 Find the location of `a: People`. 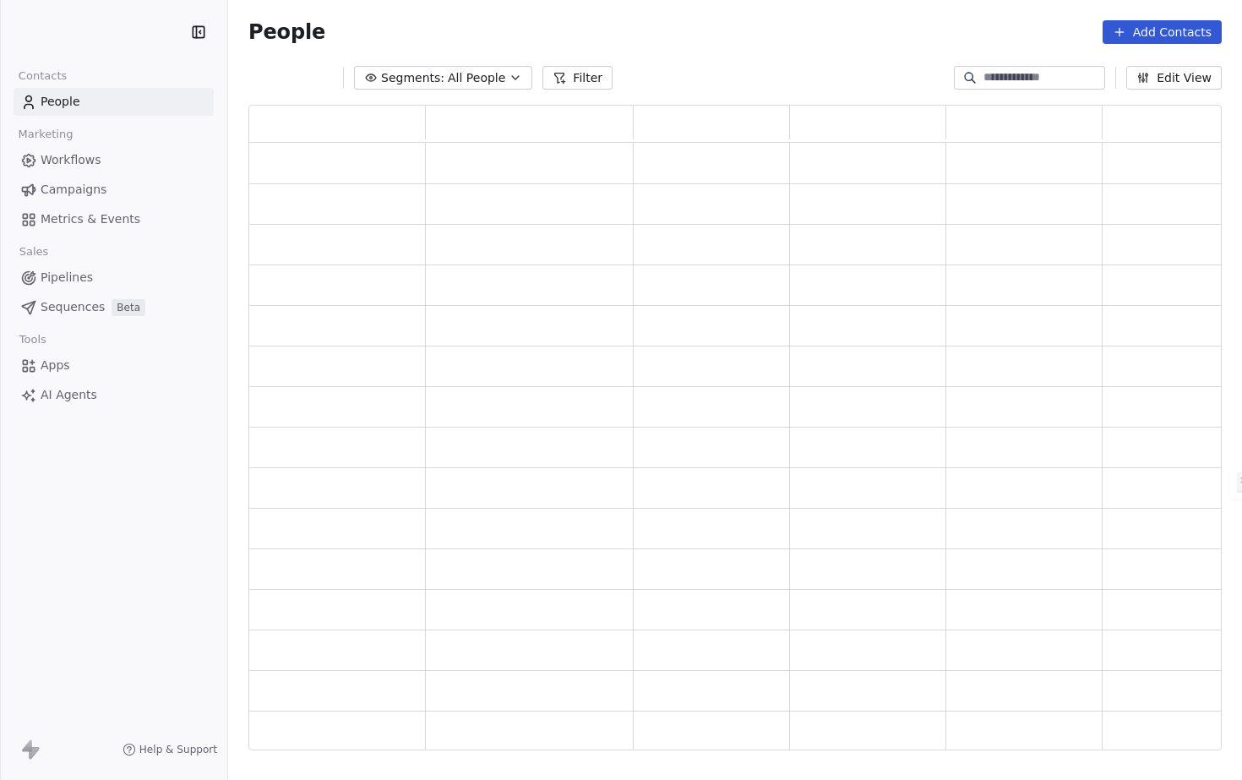

a: People is located at coordinates (113, 101).